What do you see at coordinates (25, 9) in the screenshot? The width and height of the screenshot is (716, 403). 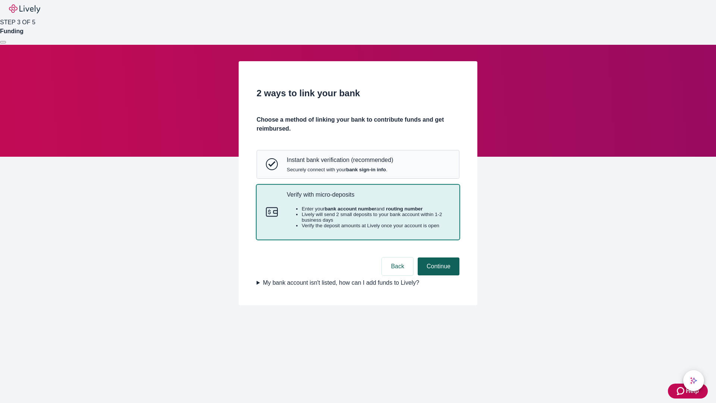 I see `img: Lively` at bounding box center [25, 9].